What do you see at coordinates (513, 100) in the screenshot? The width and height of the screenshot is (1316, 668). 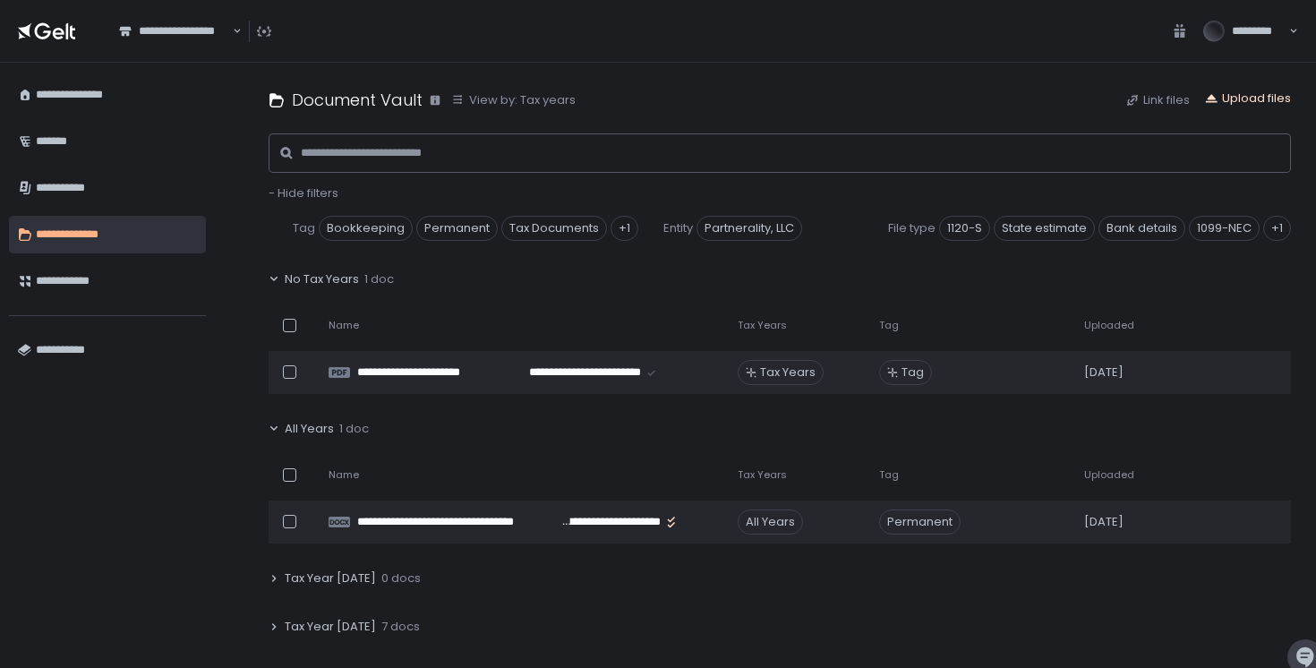 I see `div: View by: Tax years` at bounding box center [513, 100].